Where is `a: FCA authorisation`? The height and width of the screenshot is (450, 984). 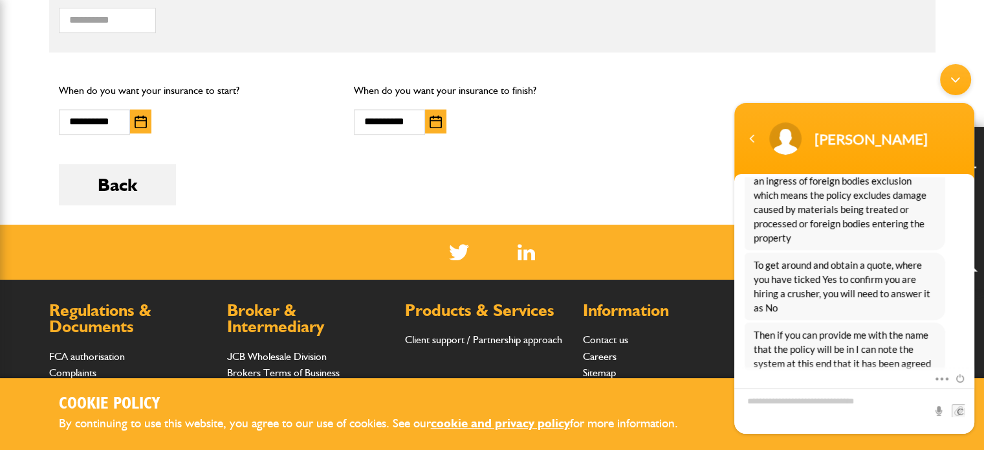
a: FCA authorisation is located at coordinates (87, 356).